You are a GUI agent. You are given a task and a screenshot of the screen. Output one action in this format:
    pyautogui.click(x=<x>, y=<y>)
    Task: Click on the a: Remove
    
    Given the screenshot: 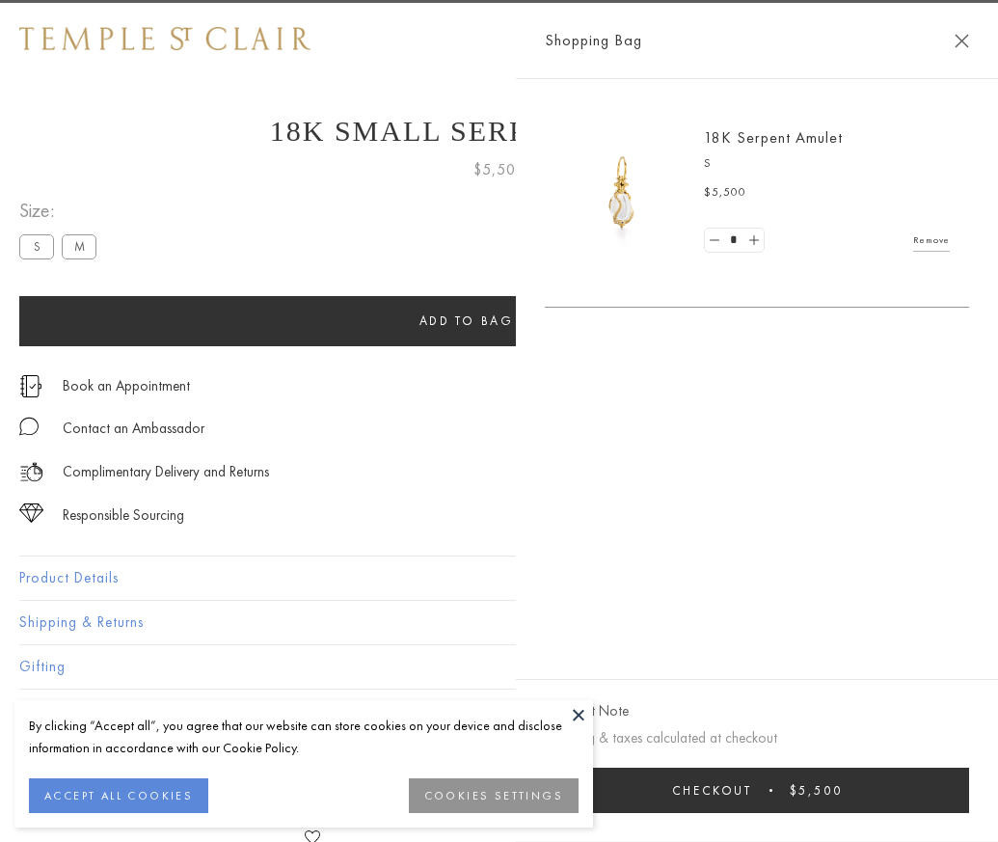 What is the action you would take?
    pyautogui.click(x=931, y=240)
    